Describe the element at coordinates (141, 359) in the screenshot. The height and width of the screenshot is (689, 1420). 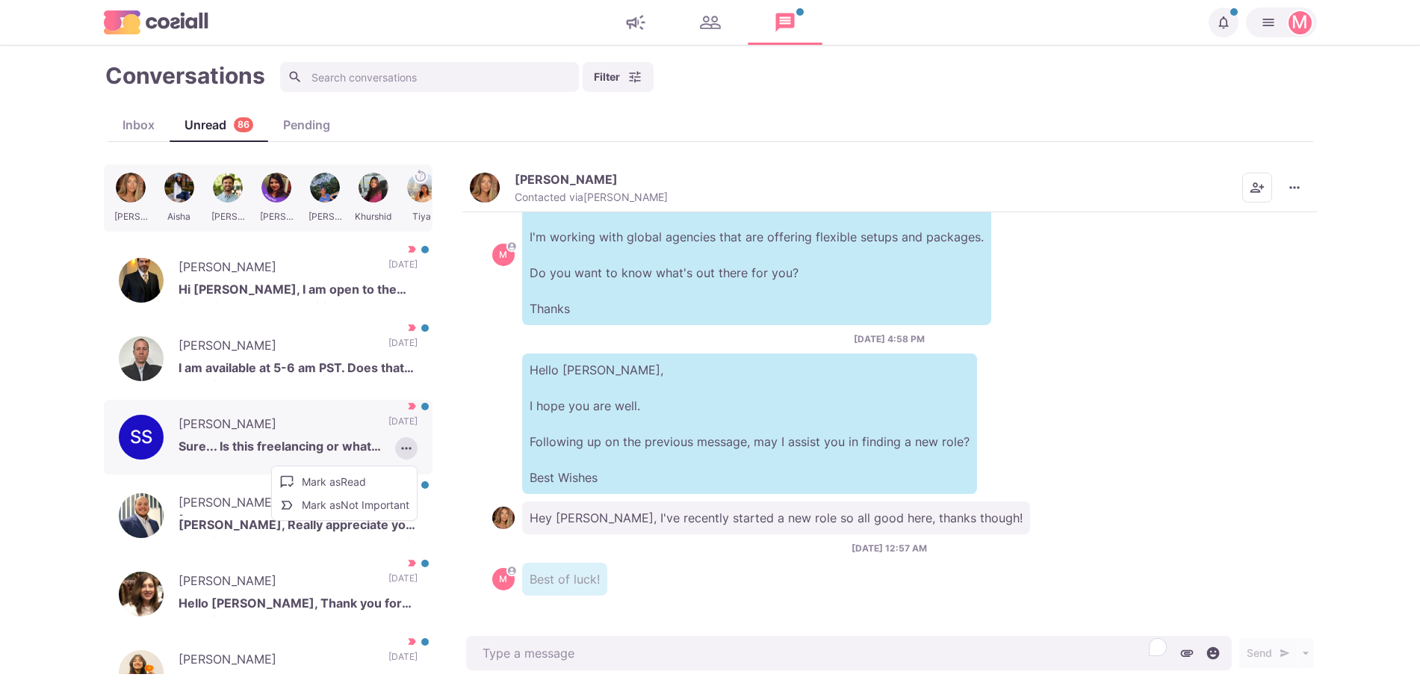
I see `img: Ryan Golod` at that location.